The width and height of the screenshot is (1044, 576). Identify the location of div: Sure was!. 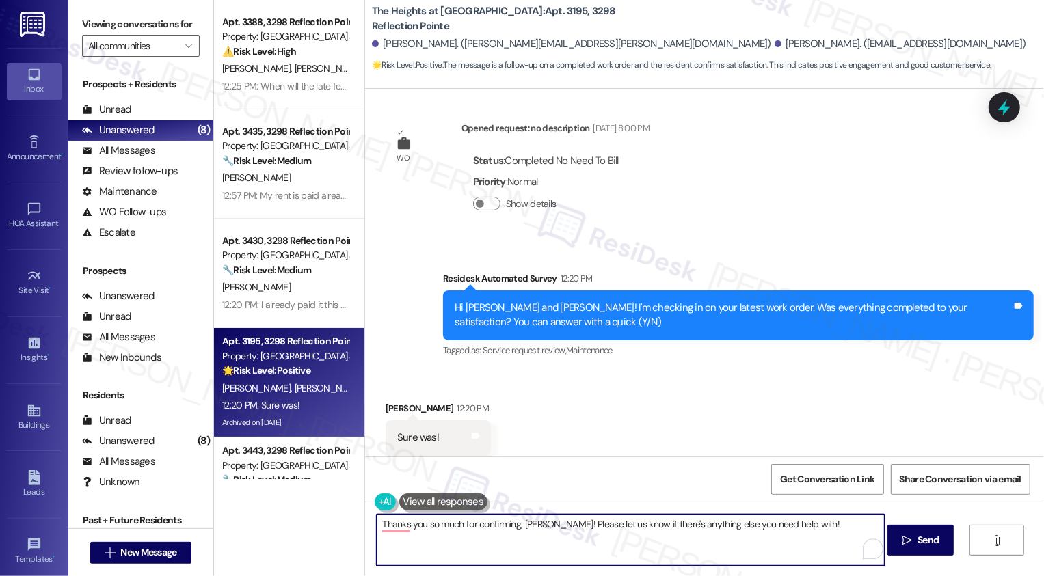
(418, 437).